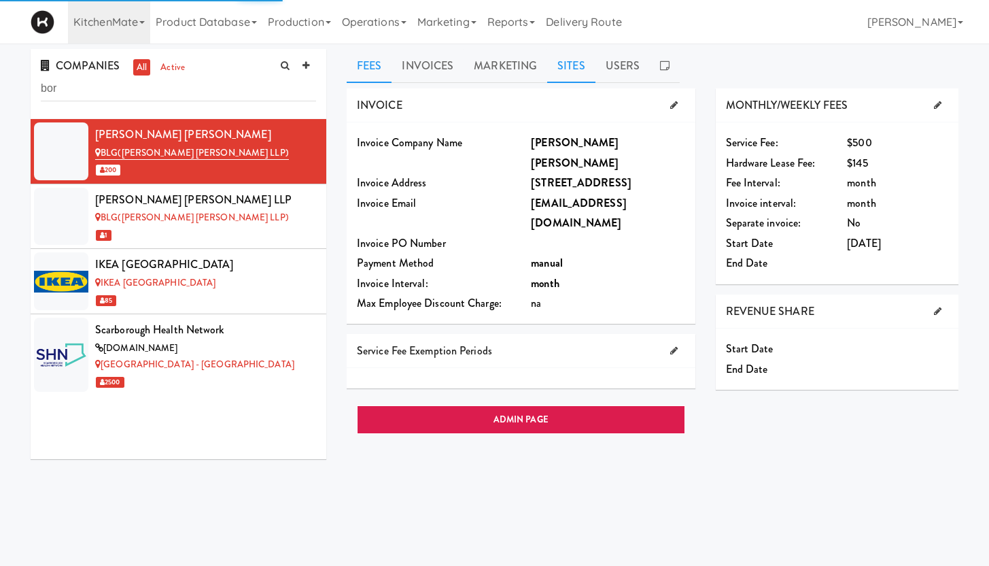 This screenshot has width=989, height=566. I want to click on span: Invoice Address, so click(392, 182).